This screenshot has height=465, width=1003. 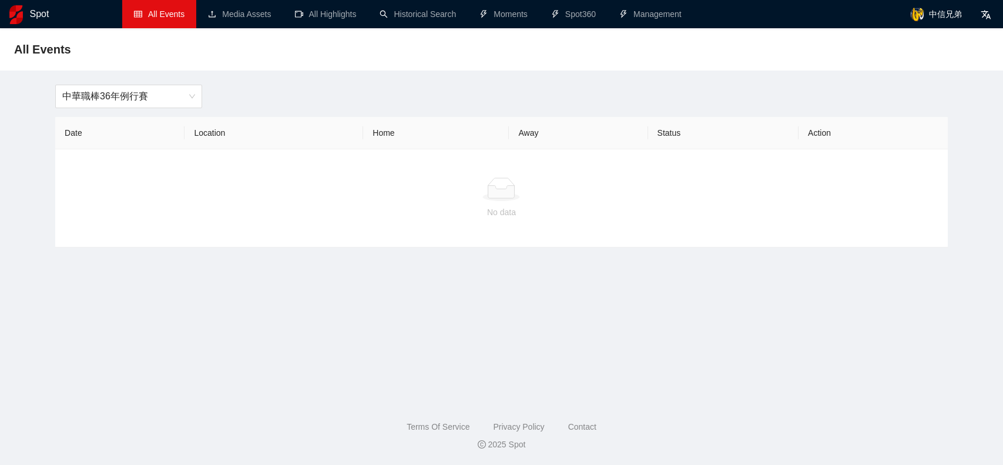 I want to click on div: No data, so click(x=501, y=212).